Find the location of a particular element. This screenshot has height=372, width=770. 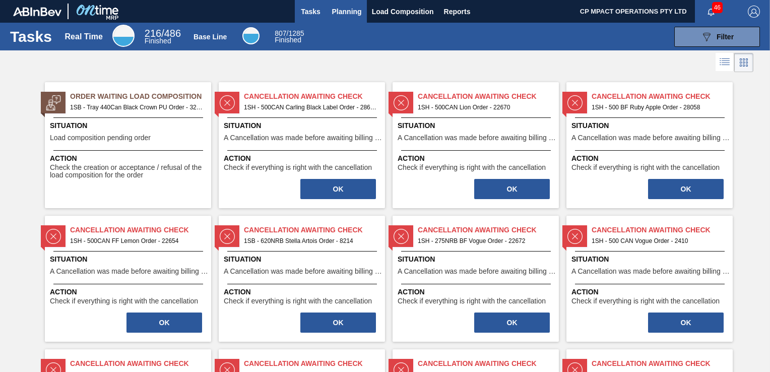

span: 46 is located at coordinates (717, 8).